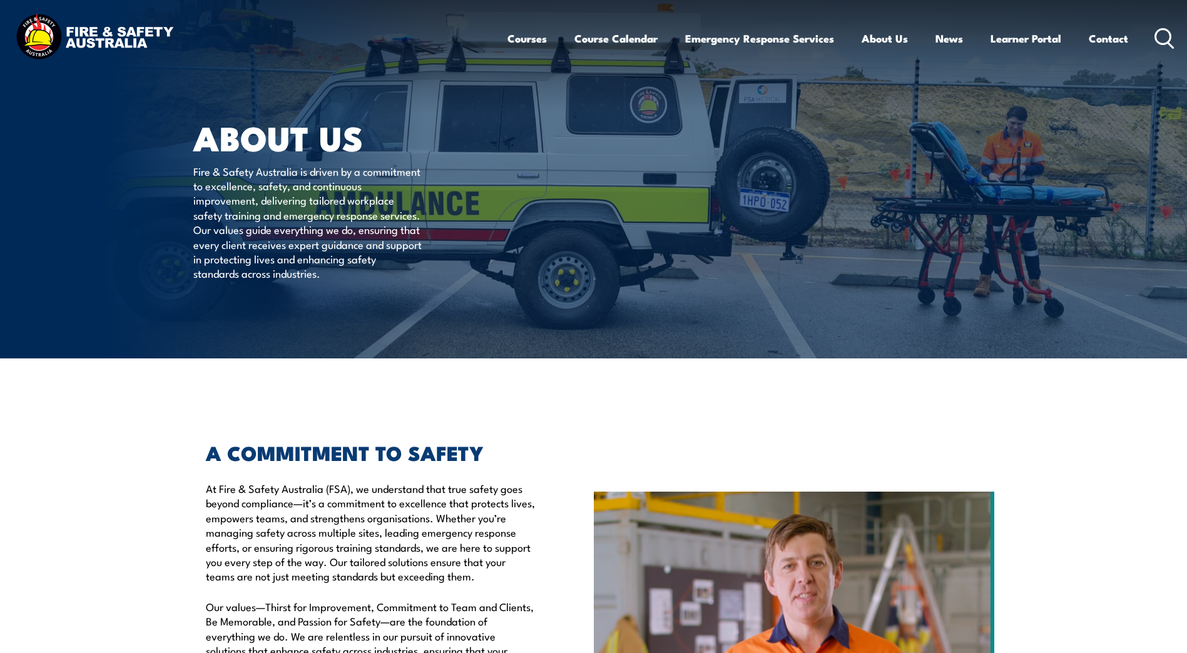 The width and height of the screenshot is (1187, 653). I want to click on a: Course Calendar, so click(616, 38).